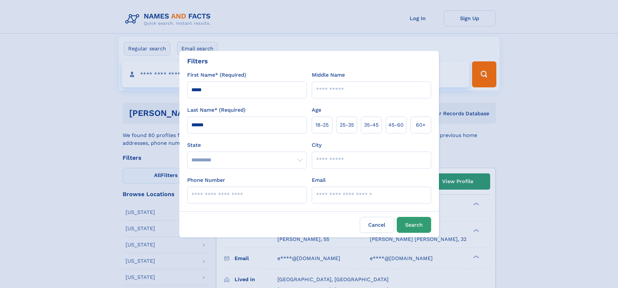 The height and width of the screenshot is (288, 618). Describe the element at coordinates (377, 225) in the screenshot. I see `label: Cancel` at that location.